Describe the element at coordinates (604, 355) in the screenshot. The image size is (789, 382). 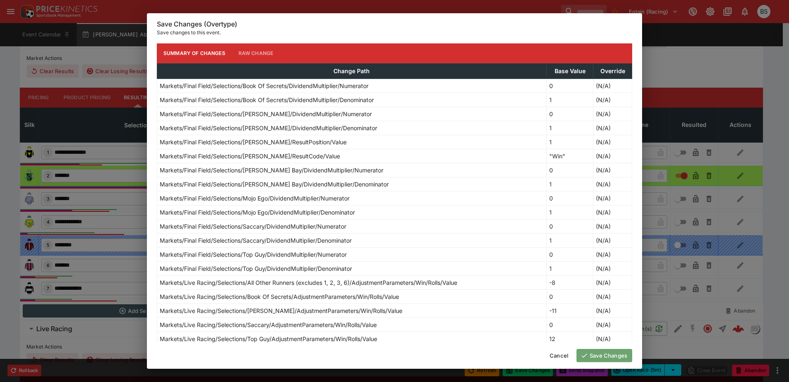
I see `button: Save Changes` at that location.